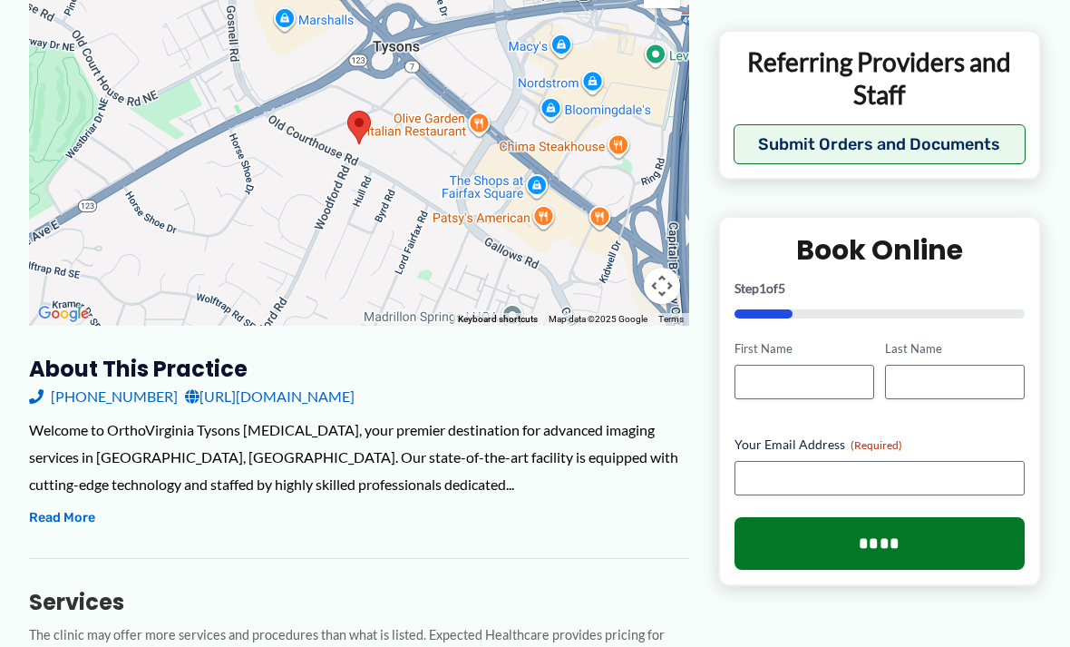 This screenshot has width=1070, height=647. I want to click on span: 1, so click(763, 288).